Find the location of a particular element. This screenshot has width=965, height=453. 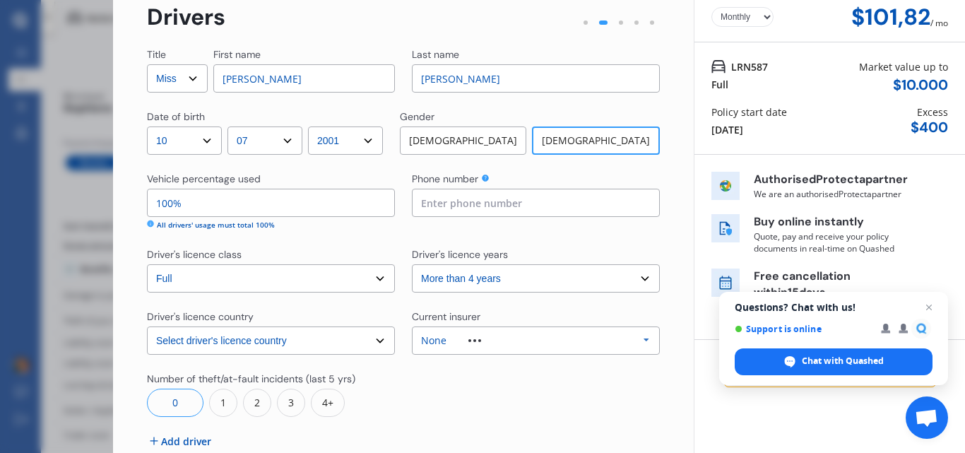

span: LRN587 is located at coordinates (749, 66).